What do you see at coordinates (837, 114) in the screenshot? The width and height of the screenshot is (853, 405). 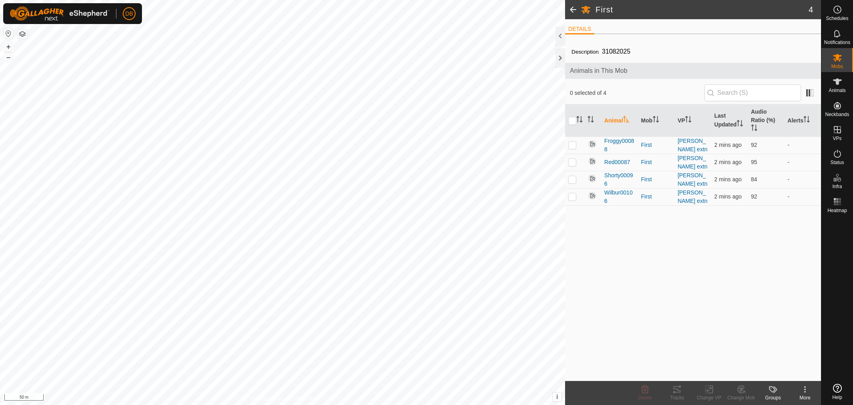 I see `span: Neckbands` at bounding box center [837, 114].